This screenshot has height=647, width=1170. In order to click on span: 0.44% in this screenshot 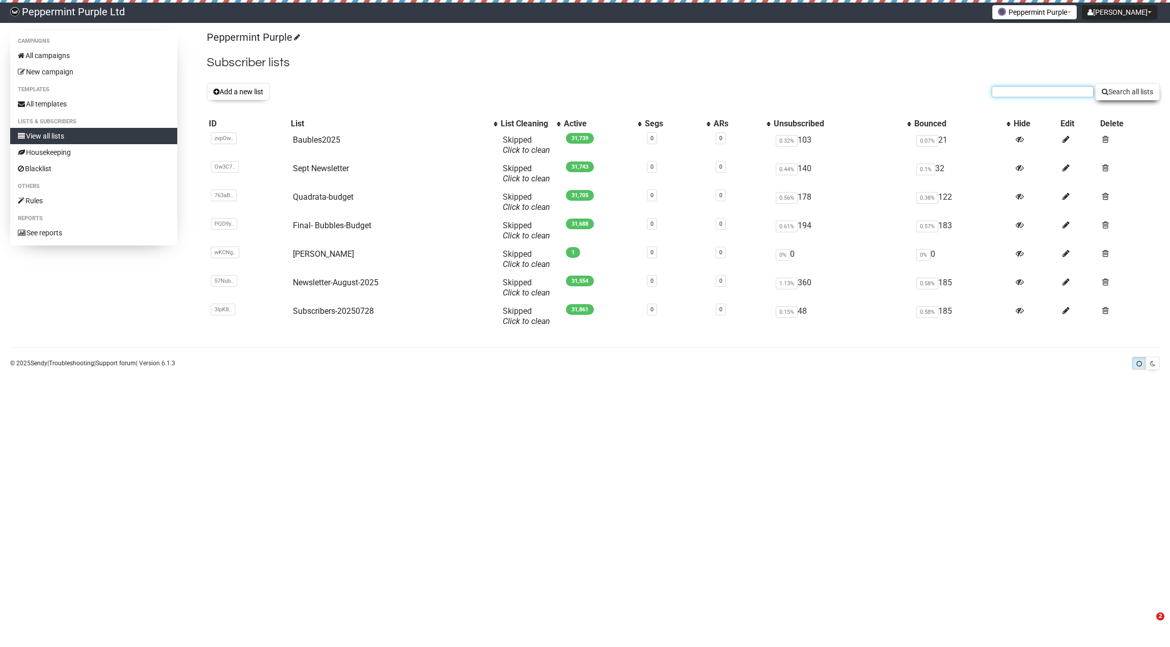, I will do `click(786, 169)`.